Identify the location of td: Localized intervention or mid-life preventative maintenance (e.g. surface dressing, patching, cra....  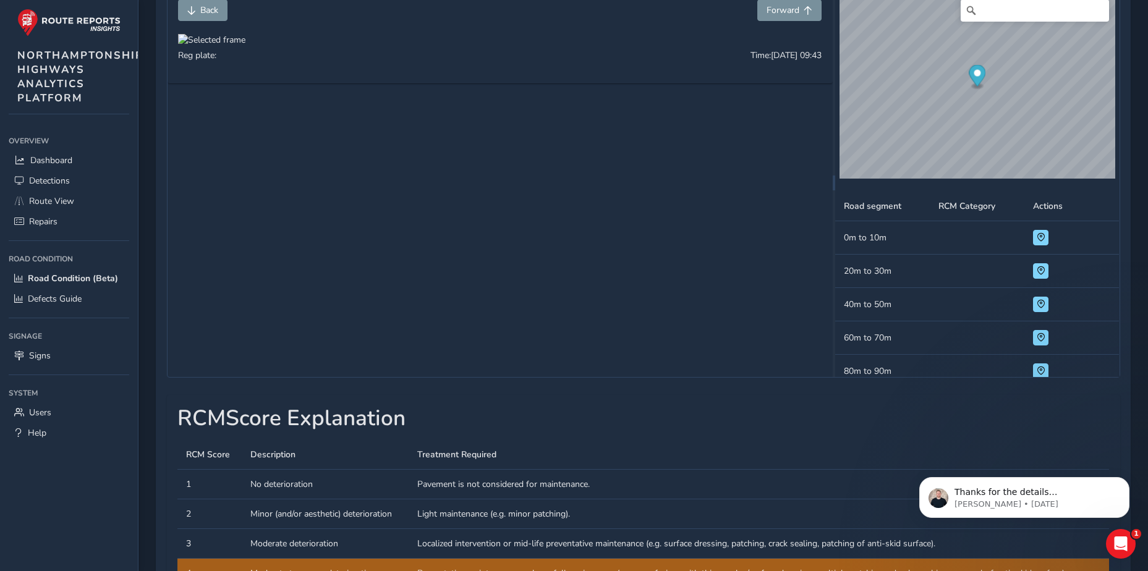
(759, 544).